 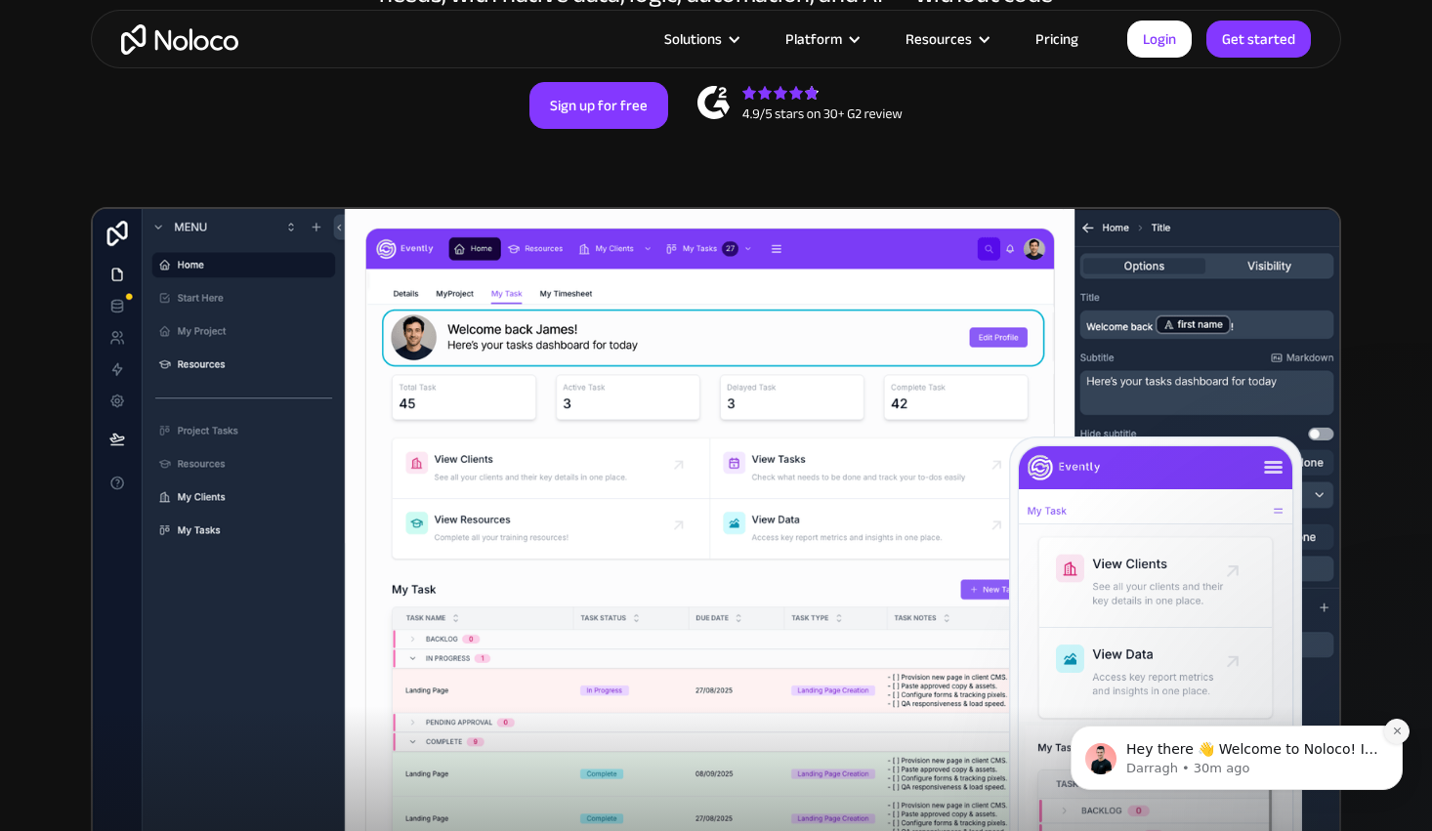 What do you see at coordinates (355, 128) in the screenshot?
I see `button: Dismiss notification` at bounding box center [355, 128].